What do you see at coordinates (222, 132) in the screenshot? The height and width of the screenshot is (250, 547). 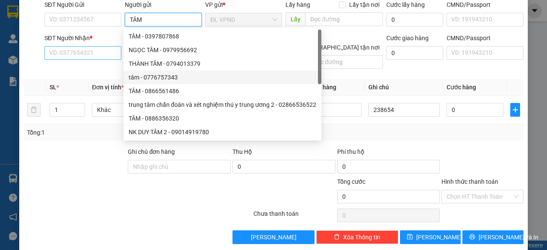 I see `div: NK DUY TÂM 2 - 09014919780` at bounding box center [222, 132].